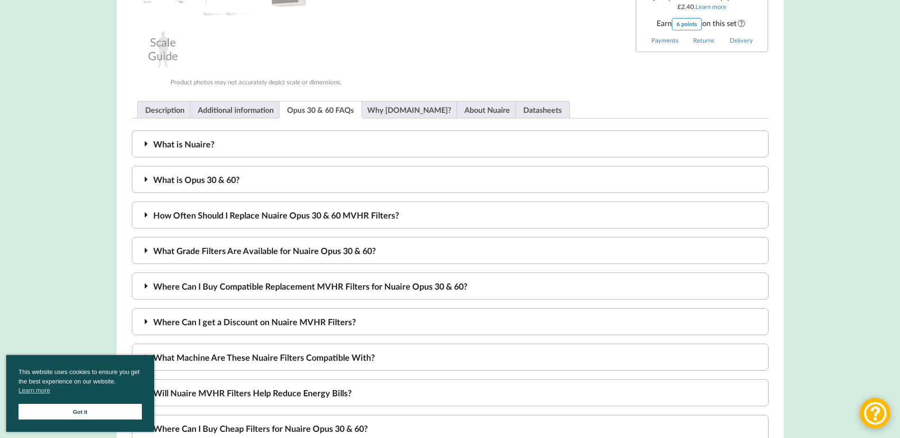  Describe the element at coordinates (236, 110) in the screenshot. I see `a: Additional information` at that location.